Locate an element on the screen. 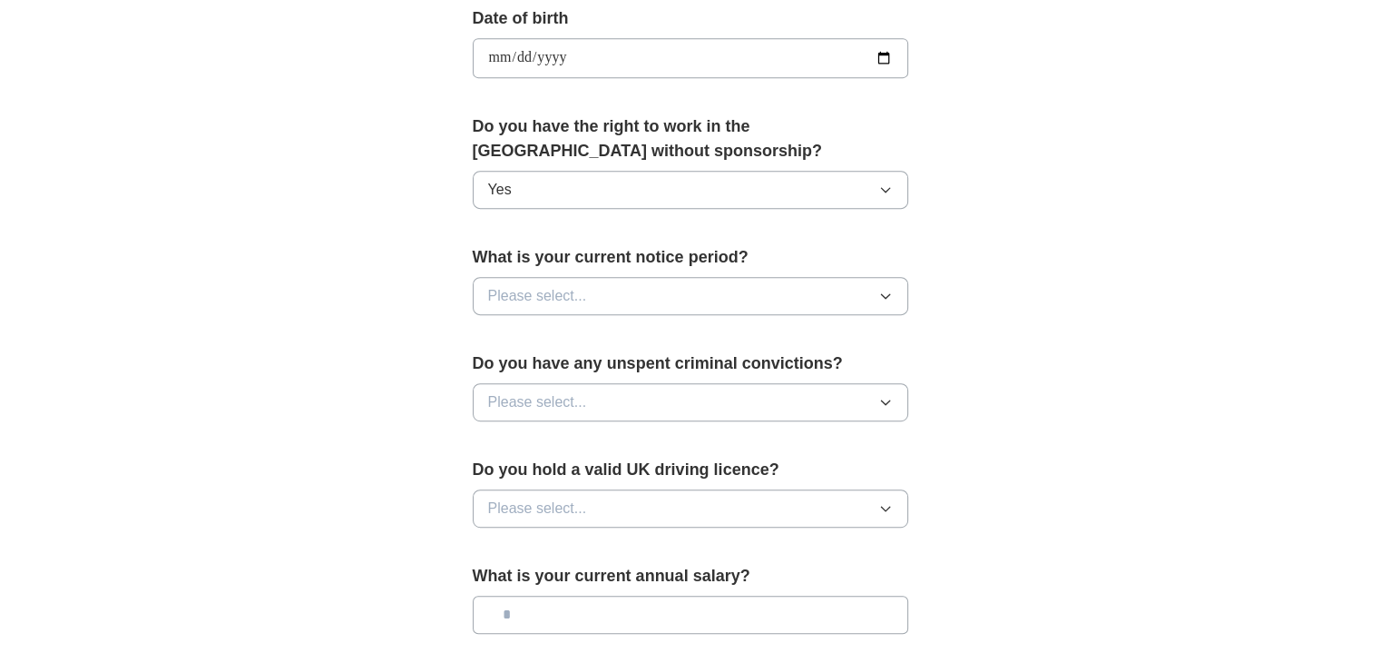 The image size is (1380, 663). label: What is your current notice period? is located at coordinates (691, 257).